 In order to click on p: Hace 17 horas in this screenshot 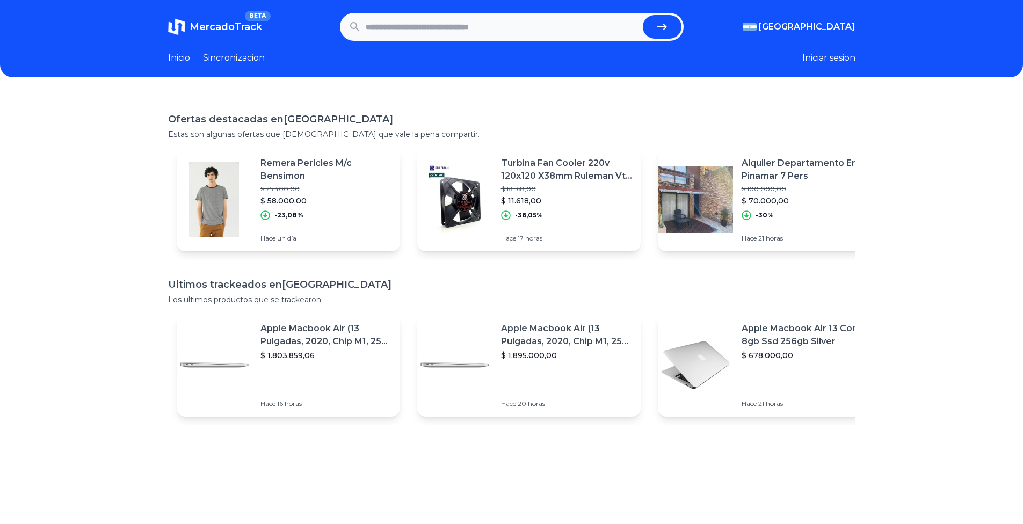, I will do `click(567, 238)`.